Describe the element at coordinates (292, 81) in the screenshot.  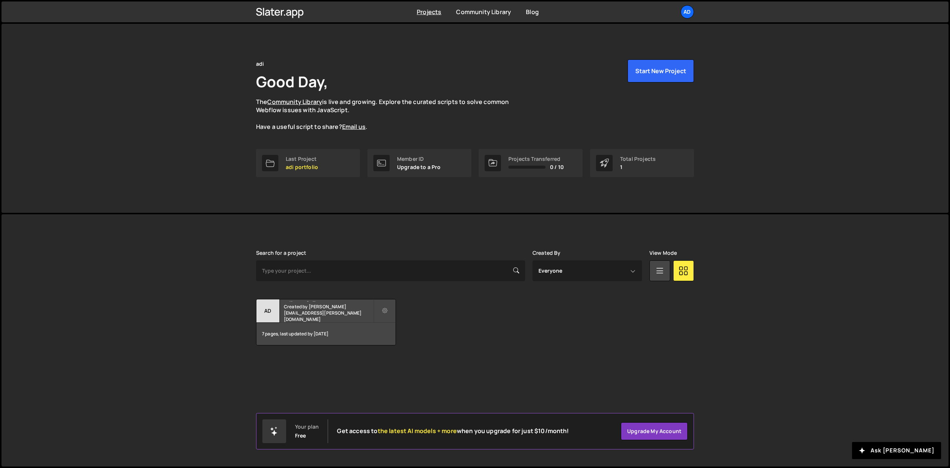
I see `h1: Good Day,` at that location.